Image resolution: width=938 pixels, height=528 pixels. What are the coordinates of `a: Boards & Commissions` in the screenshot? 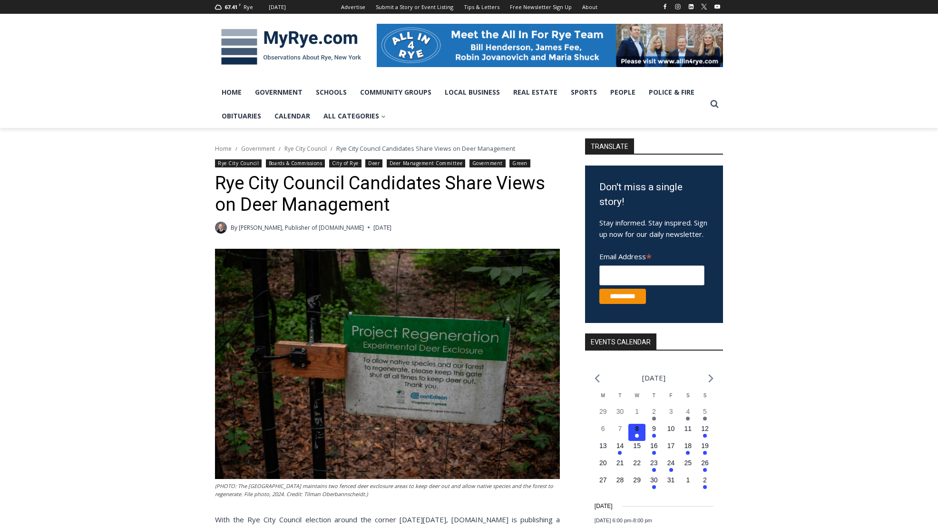 It's located at (295, 163).